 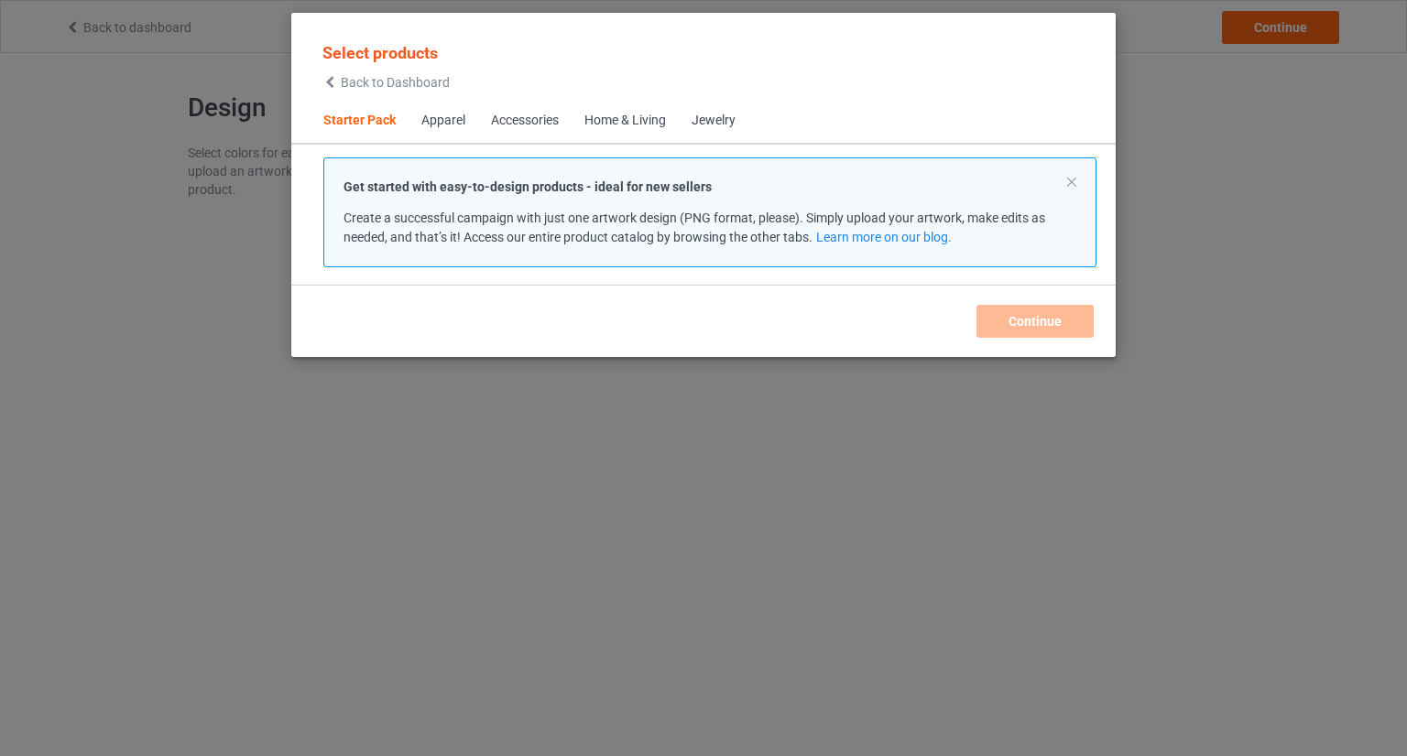 What do you see at coordinates (525, 121) in the screenshot?
I see `div: Accessories` at bounding box center [525, 121].